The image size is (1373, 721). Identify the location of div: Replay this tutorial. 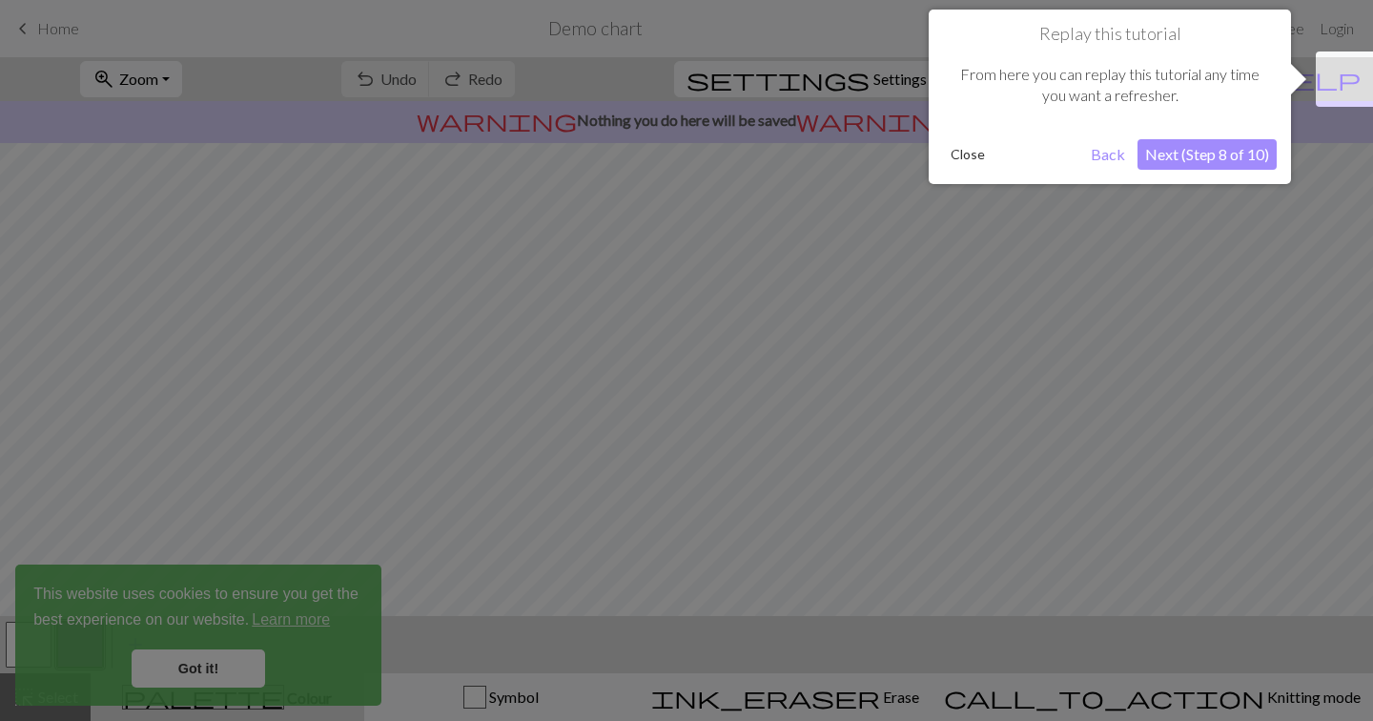
(1110, 96).